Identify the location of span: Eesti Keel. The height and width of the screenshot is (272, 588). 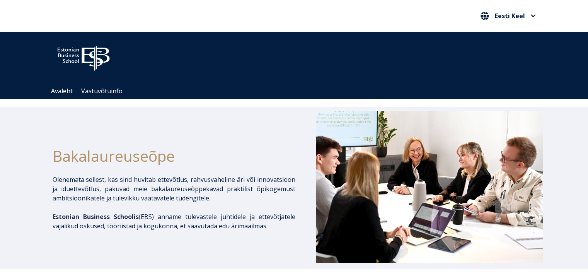
(510, 16).